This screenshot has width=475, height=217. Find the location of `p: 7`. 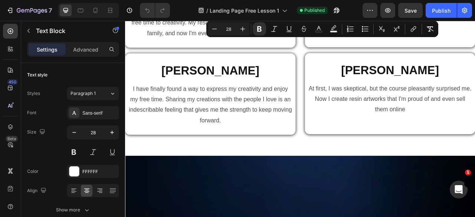

p: 7 is located at coordinates (50, 10).